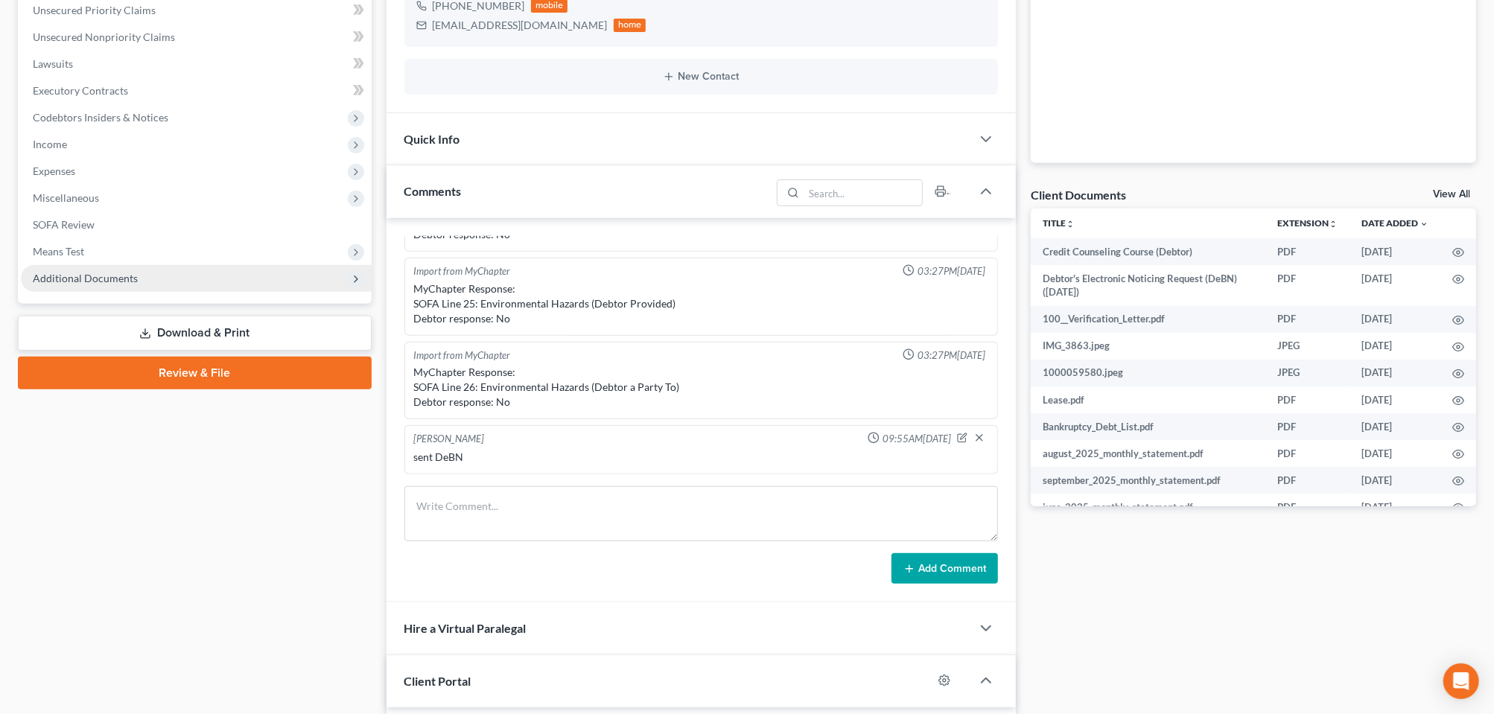  What do you see at coordinates (101, 117) in the screenshot?
I see `span: Codebtors Insiders & Notices` at bounding box center [101, 117].